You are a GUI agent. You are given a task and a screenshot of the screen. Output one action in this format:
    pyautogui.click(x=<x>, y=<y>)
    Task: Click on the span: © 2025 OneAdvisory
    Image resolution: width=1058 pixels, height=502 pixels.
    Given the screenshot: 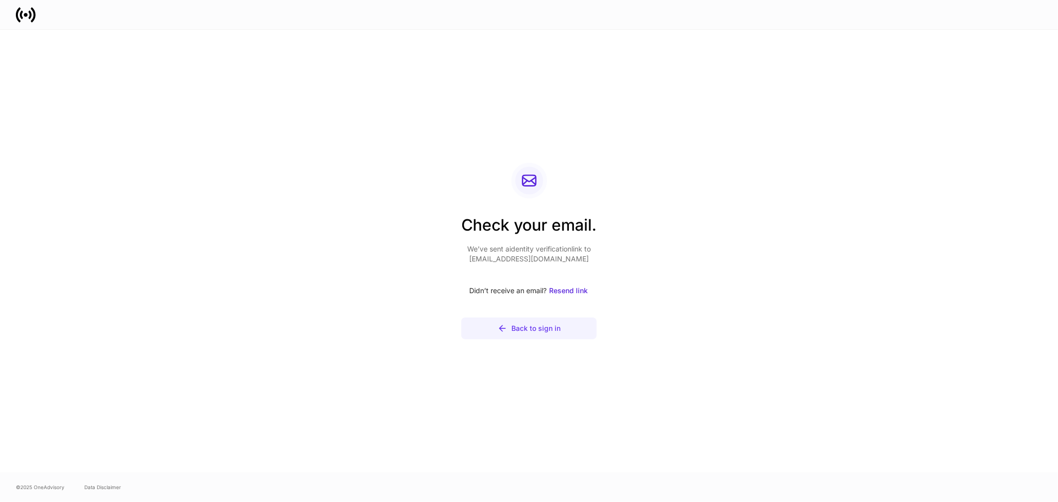 What is the action you would take?
    pyautogui.click(x=40, y=487)
    